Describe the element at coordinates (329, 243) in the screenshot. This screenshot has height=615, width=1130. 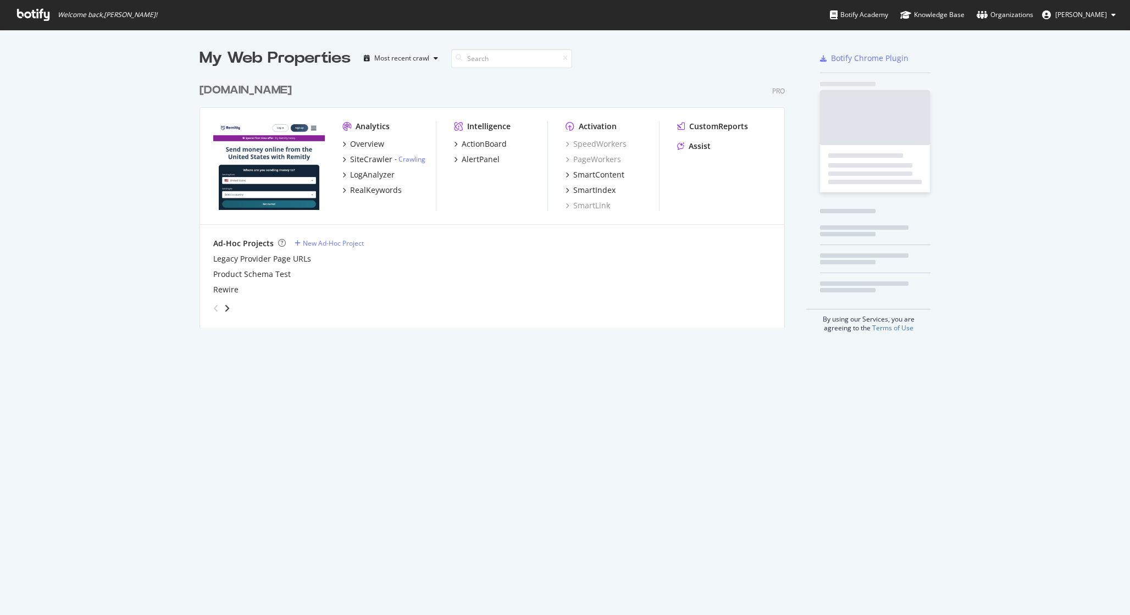
I see `a: New Ad-Hoc Project` at that location.